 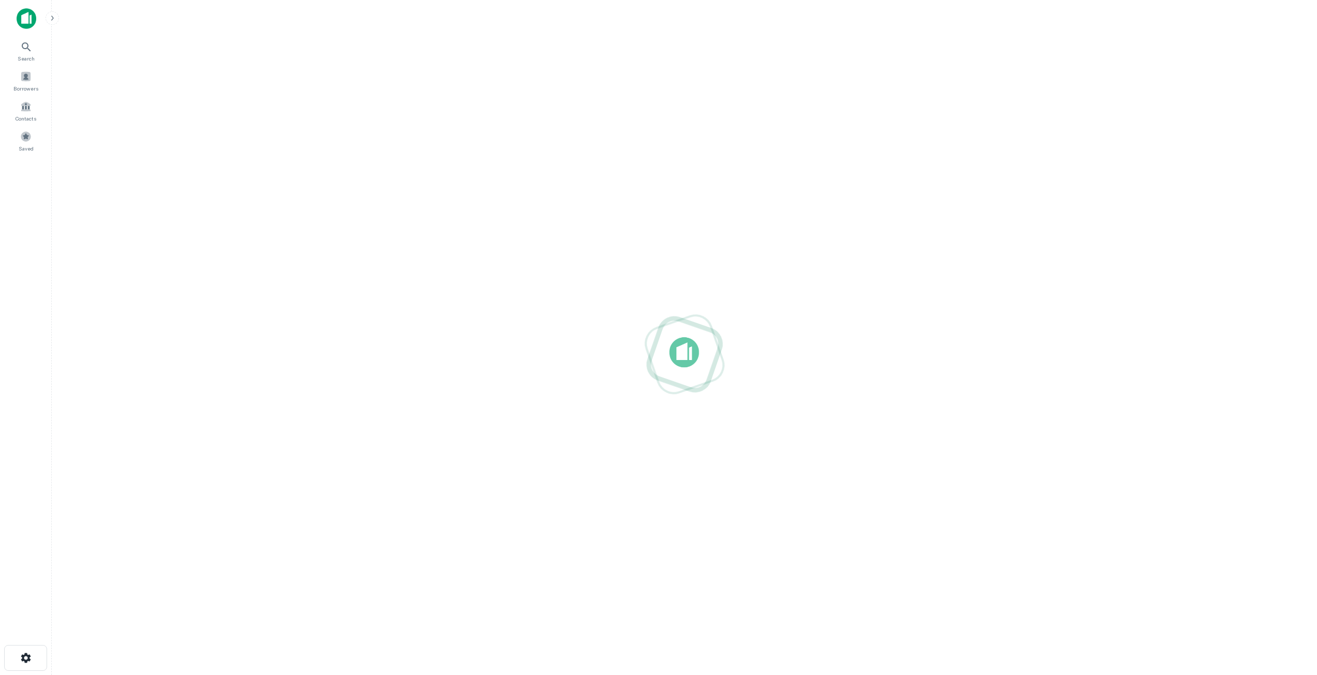 I want to click on a: Borrowers, so click(x=26, y=81).